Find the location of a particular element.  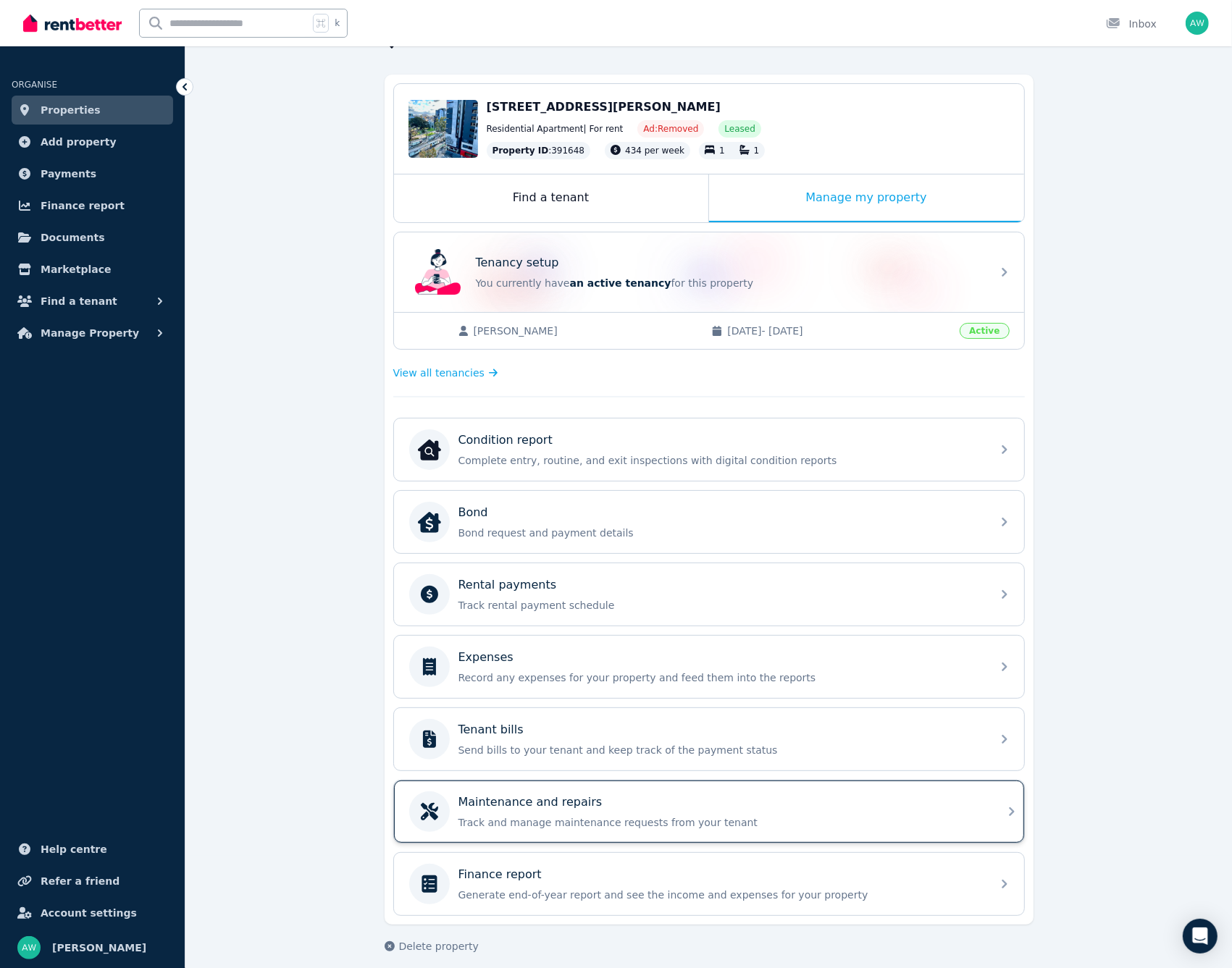

p: Record any expenses for your property and feed them into the reports is located at coordinates (721, 678).